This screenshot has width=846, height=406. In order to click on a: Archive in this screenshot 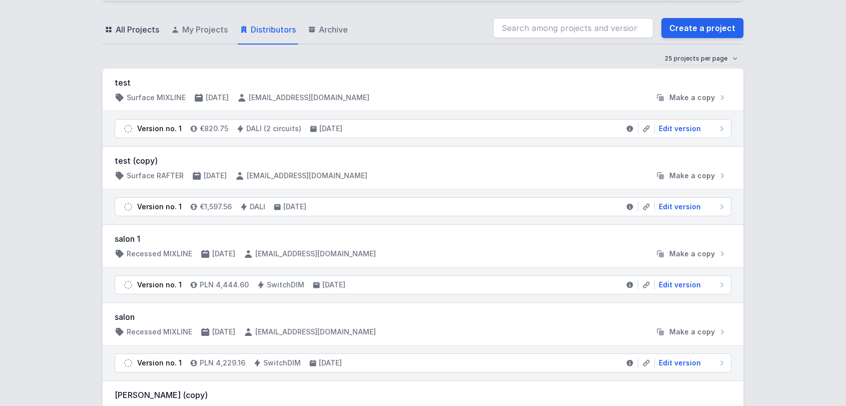, I will do `click(328, 30)`.